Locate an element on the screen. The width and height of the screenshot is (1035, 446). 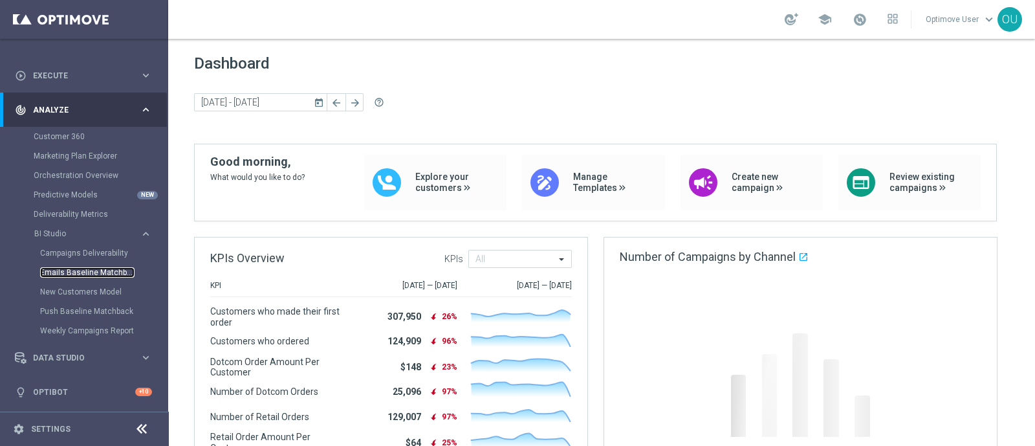
a: Predictive Models is located at coordinates (84, 195).